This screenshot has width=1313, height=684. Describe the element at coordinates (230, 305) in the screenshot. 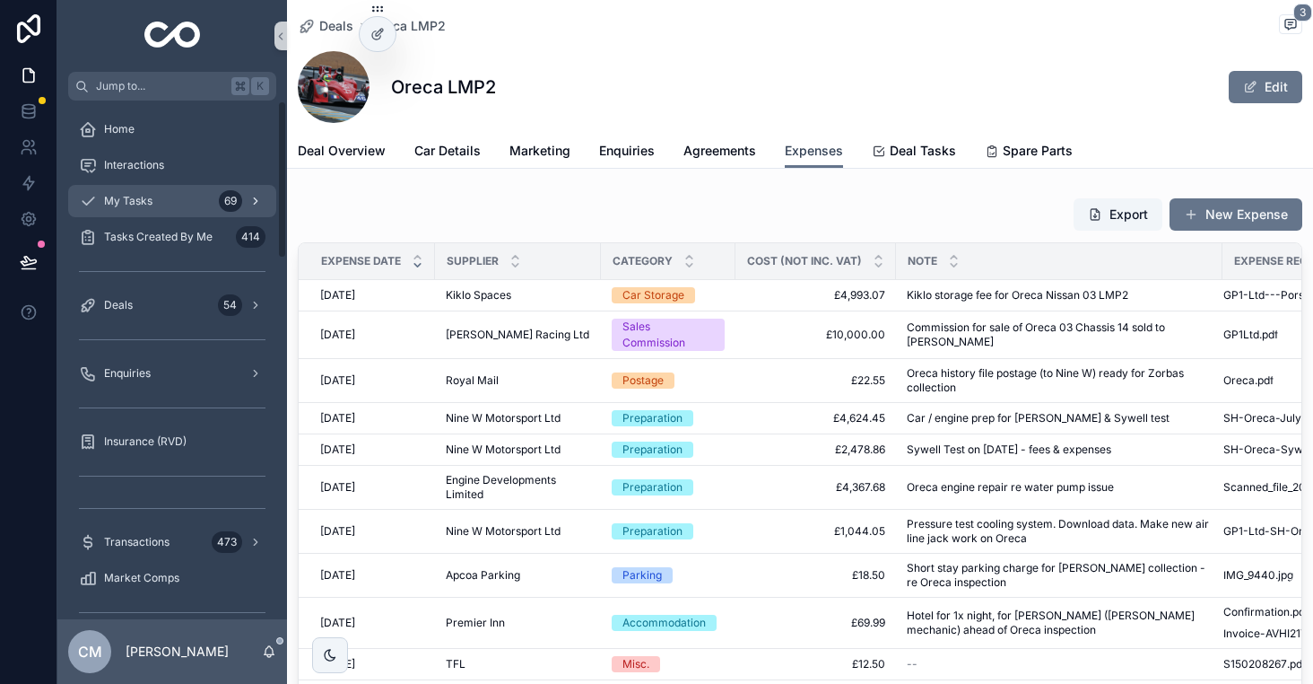

I see `div: 54` at that location.